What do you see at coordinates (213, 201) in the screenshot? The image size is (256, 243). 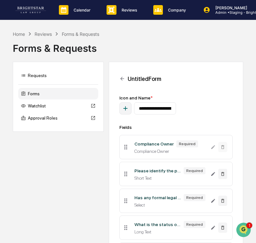 I see `button: Edit Has any formal legal action been taken? field` at bounding box center [213, 201].